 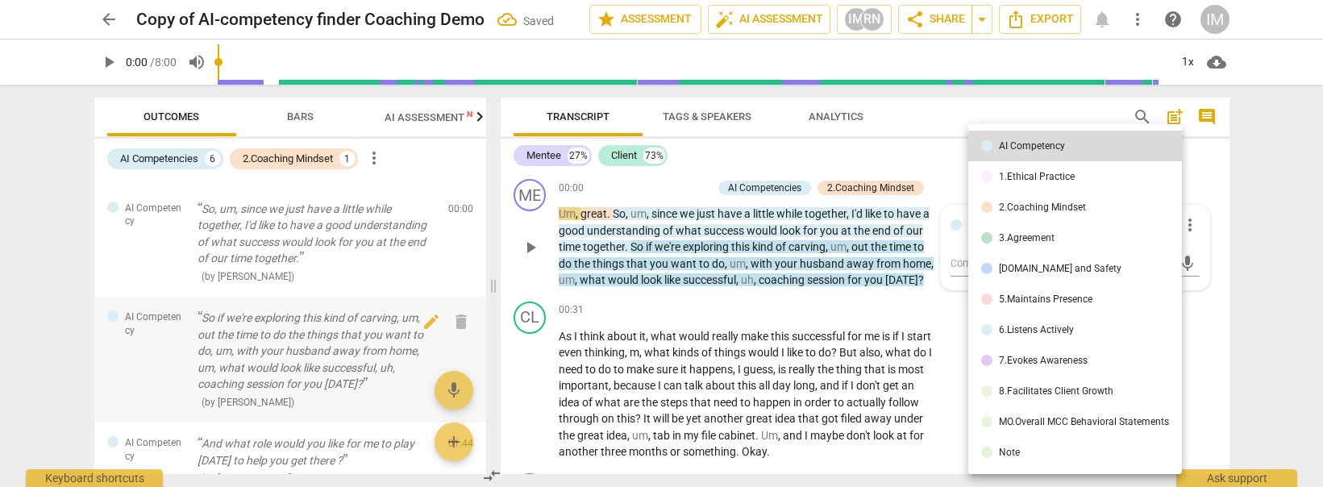 What do you see at coordinates (1043, 360) in the screenshot?
I see `div: 7.Evokes Awareness` at bounding box center [1043, 360].